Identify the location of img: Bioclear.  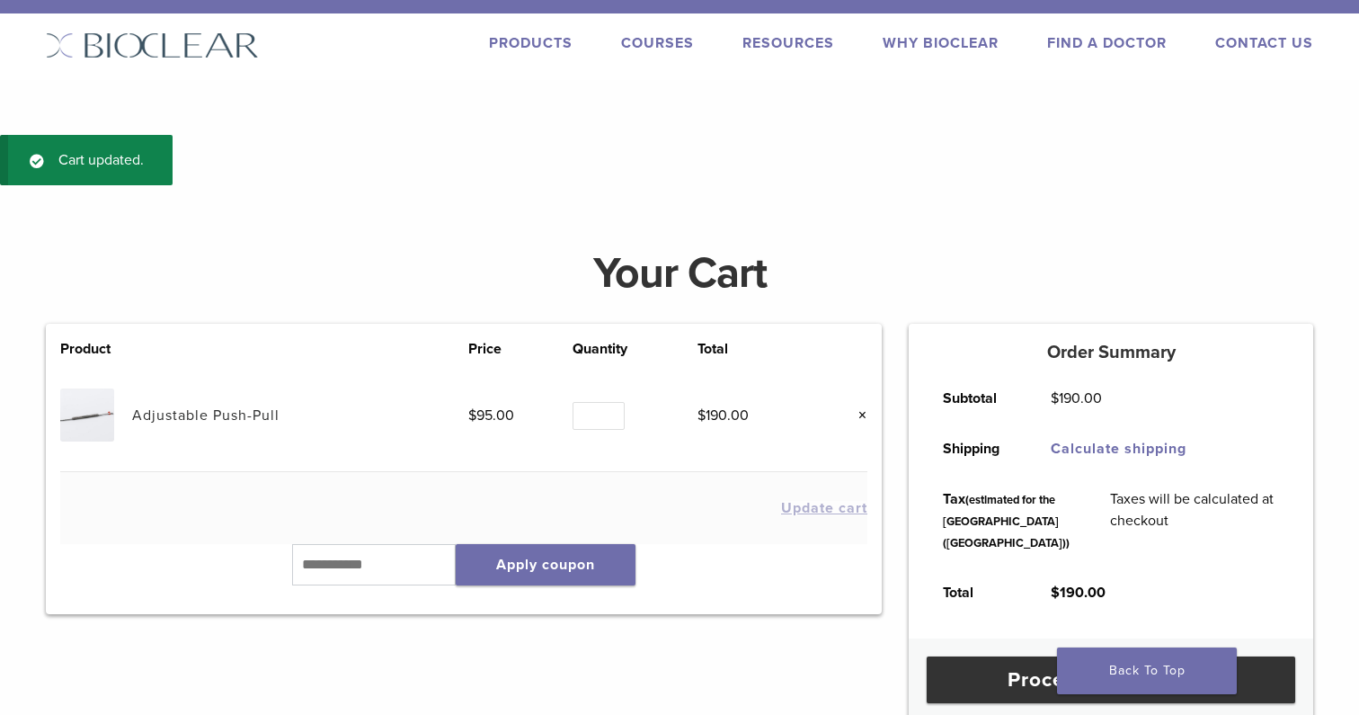
(152, 45).